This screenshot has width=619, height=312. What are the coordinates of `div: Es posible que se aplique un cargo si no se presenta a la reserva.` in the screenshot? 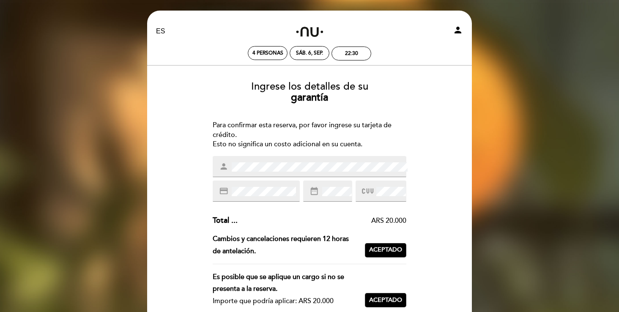 It's located at (285, 283).